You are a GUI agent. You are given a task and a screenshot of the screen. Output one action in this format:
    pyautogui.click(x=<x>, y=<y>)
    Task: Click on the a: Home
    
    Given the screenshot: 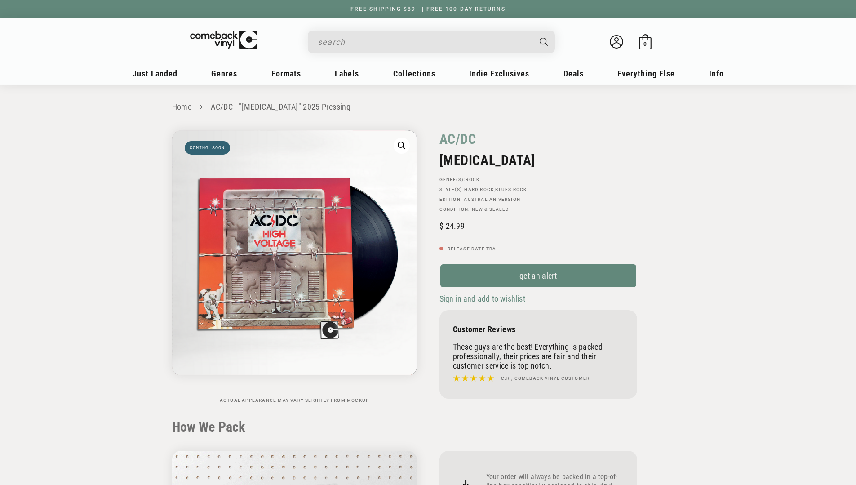 What is the action you would take?
    pyautogui.click(x=181, y=106)
    